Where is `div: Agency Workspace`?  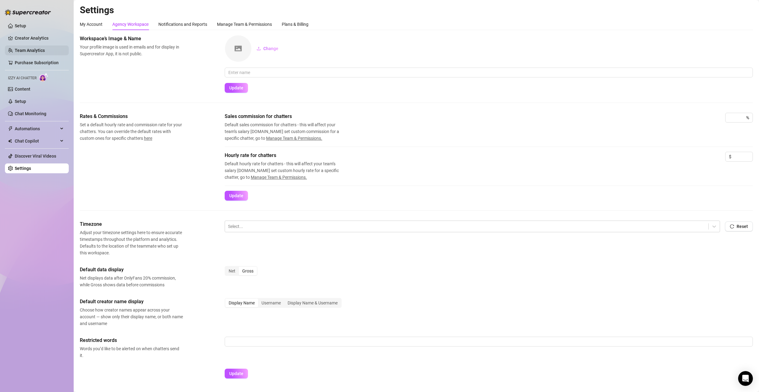
div: Agency Workspace is located at coordinates (130, 24).